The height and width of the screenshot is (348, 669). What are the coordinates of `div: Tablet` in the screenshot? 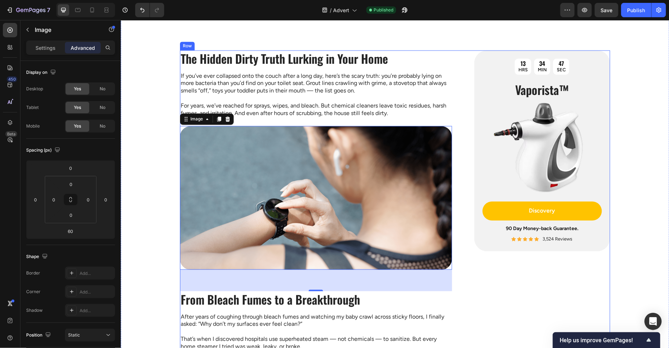 It's located at (32, 108).